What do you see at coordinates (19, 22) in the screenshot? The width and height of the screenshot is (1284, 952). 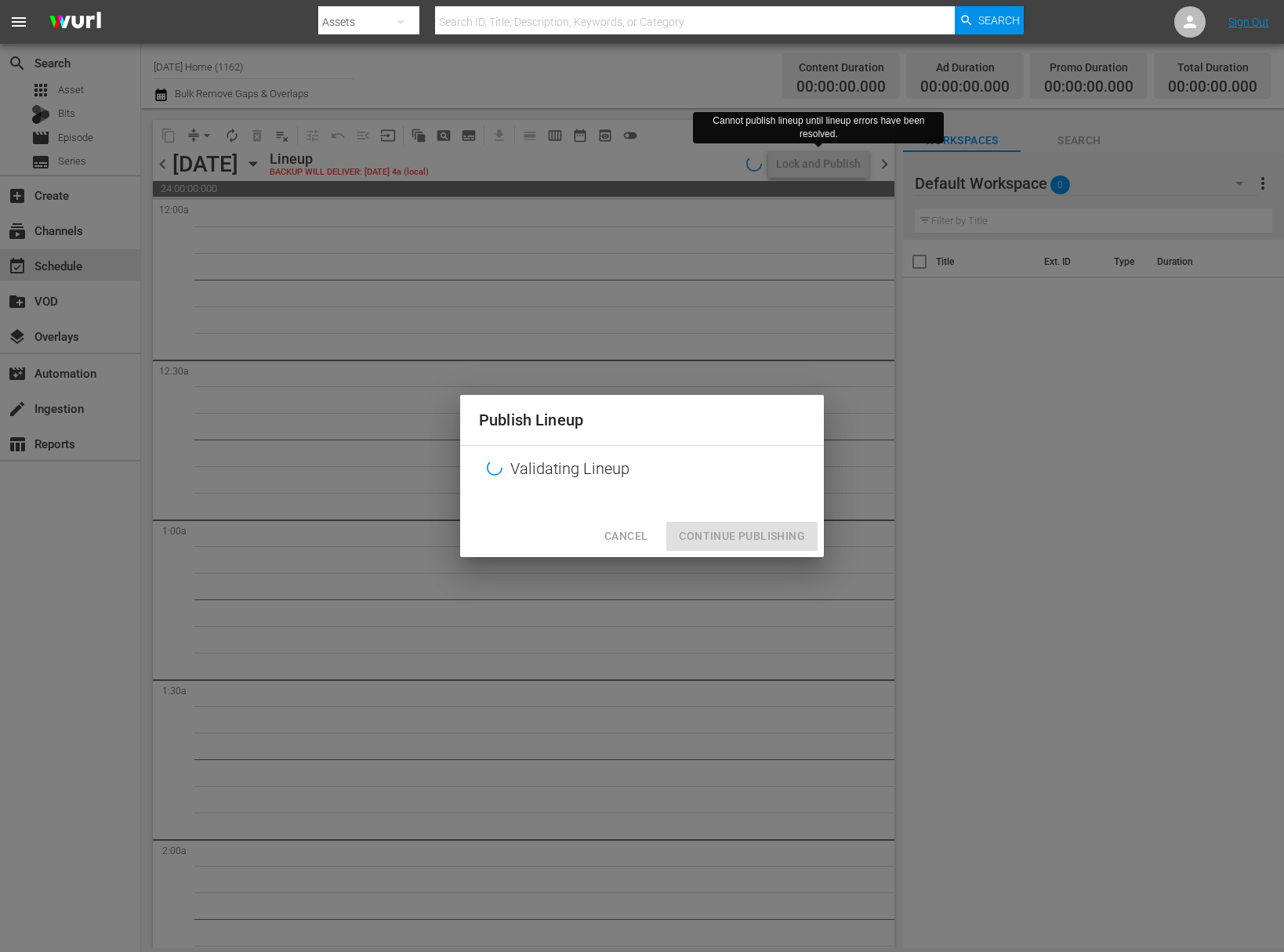 I see `span: menu` at bounding box center [19, 22].